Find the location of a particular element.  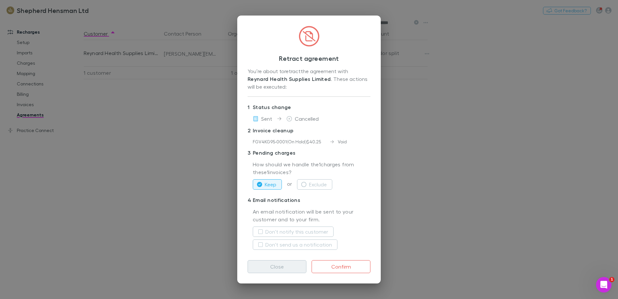

button: Keep is located at coordinates (267, 184).